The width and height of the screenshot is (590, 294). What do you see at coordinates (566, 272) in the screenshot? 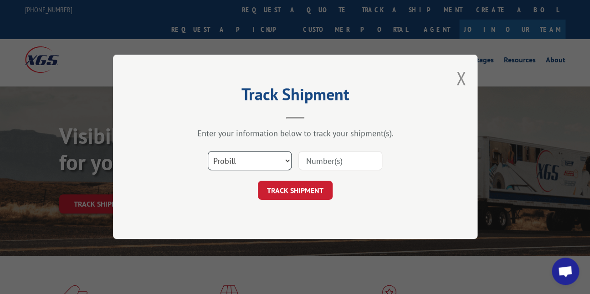
I see `div: Open chat` at bounding box center [566, 272].